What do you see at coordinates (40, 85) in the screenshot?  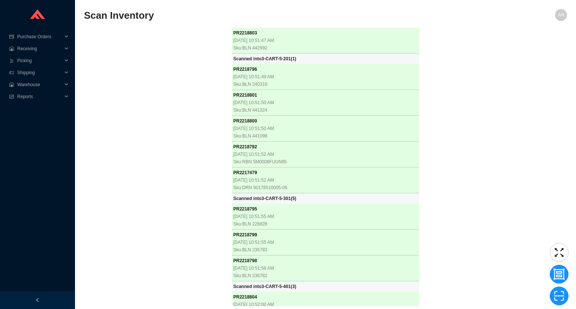 I see `span: Warehouse` at bounding box center [40, 85].